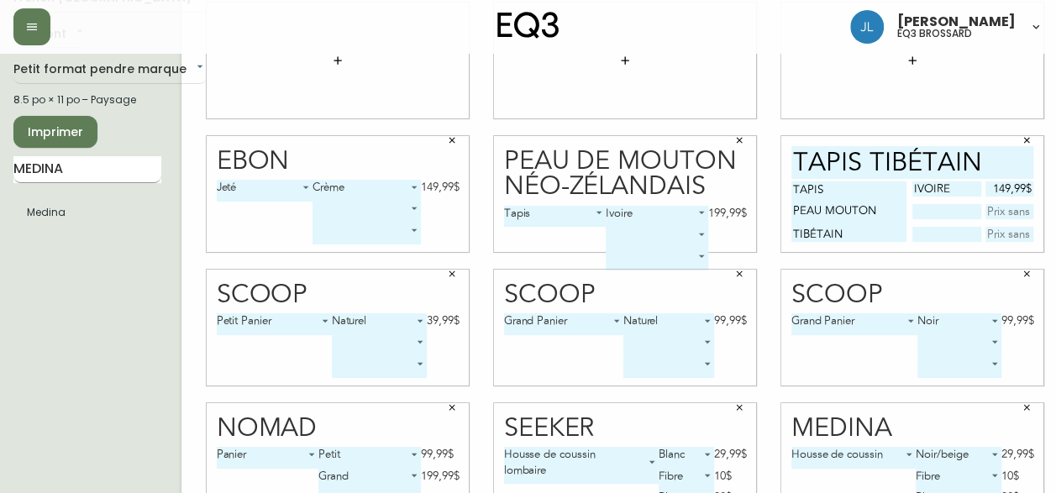  Describe the element at coordinates (110, 70) in the screenshot. I see `div: Petit format pendre marque` at that location.